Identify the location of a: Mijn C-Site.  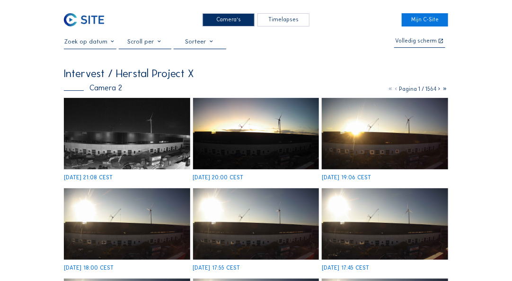
(425, 20).